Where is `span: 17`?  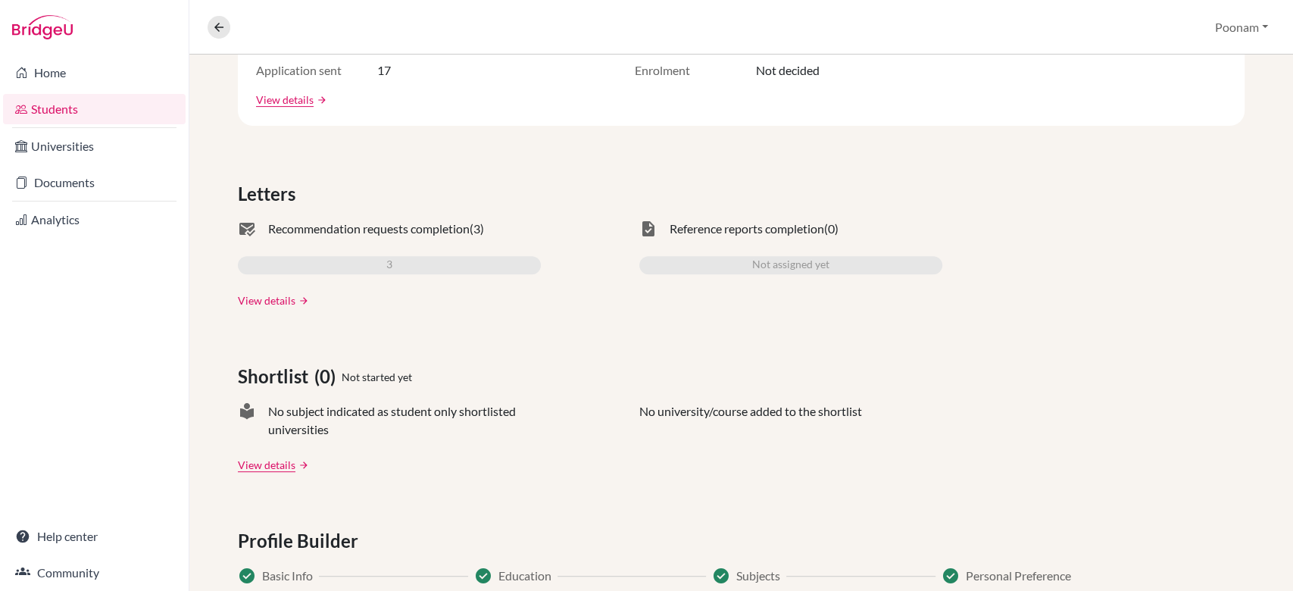
span: 17 is located at coordinates (384, 70).